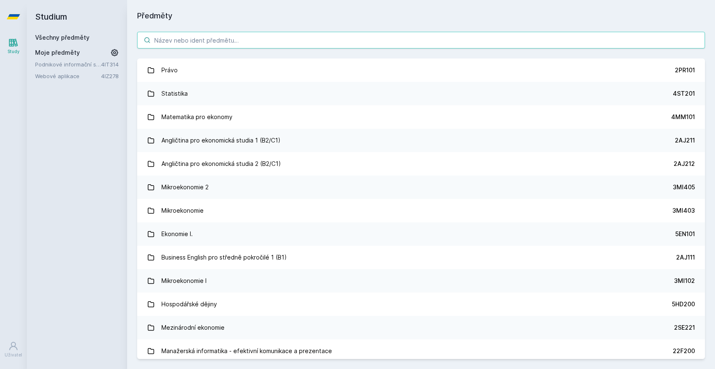 The width and height of the screenshot is (715, 369). What do you see at coordinates (685, 281) in the screenshot?
I see `div: 3MI102` at bounding box center [685, 281].